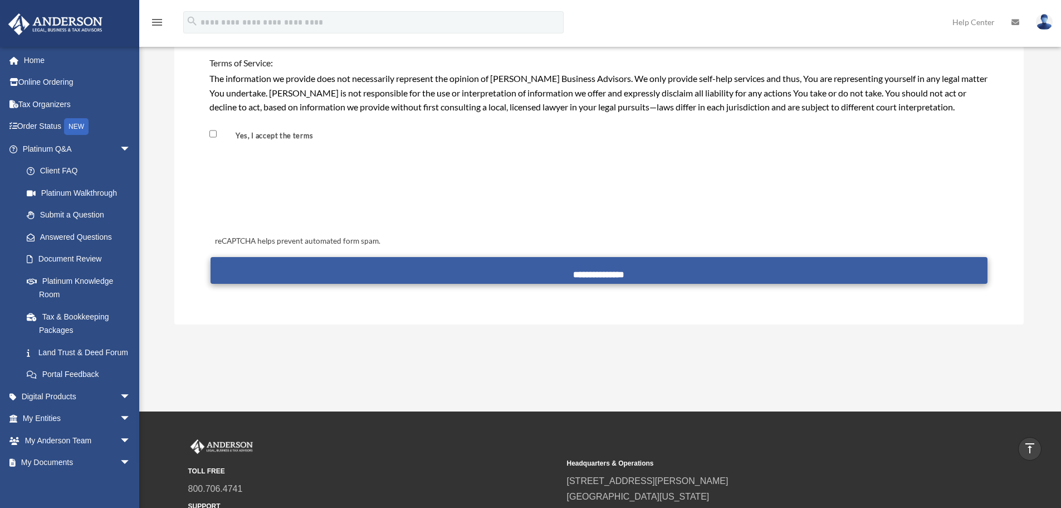 This screenshot has width=1061, height=508. What do you see at coordinates (77, 462) in the screenshot?
I see `a: My Documentsarrow_drop_down` at bounding box center [77, 462].